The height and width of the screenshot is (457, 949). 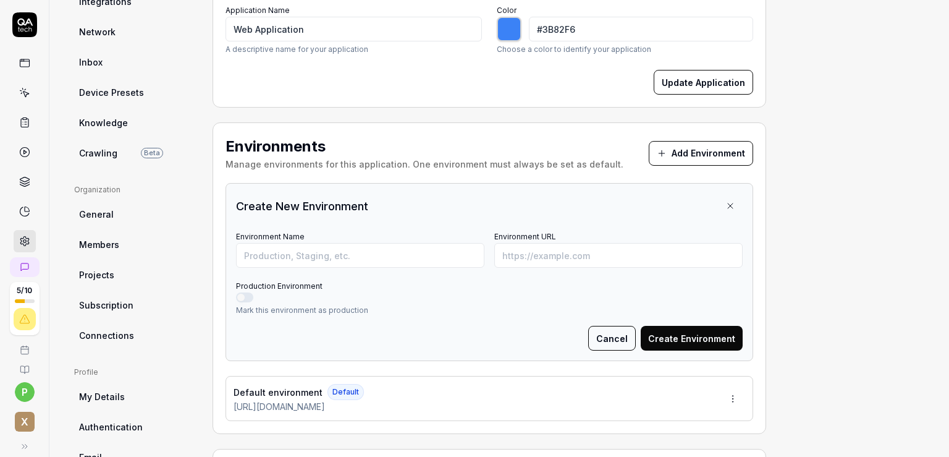 I want to click on span: Network, so click(x=97, y=32).